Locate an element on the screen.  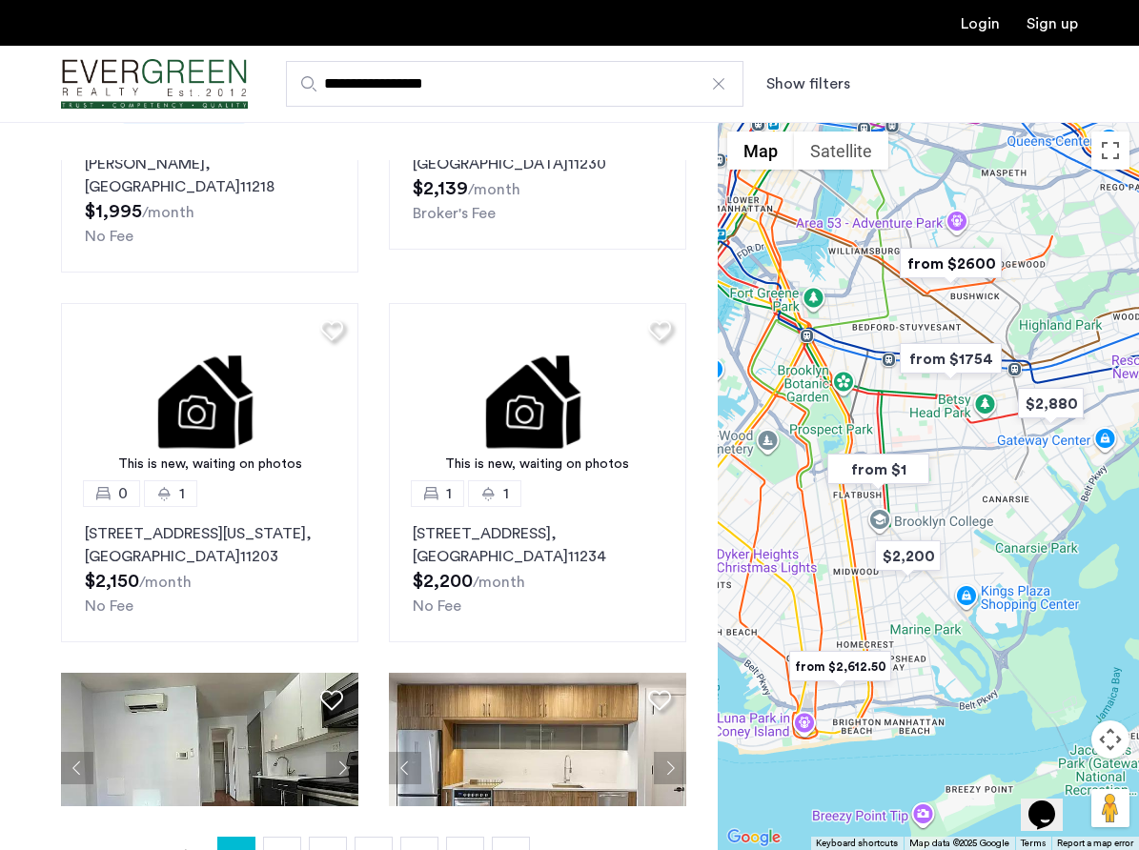
input: Apartment Search is located at coordinates (515, 84).